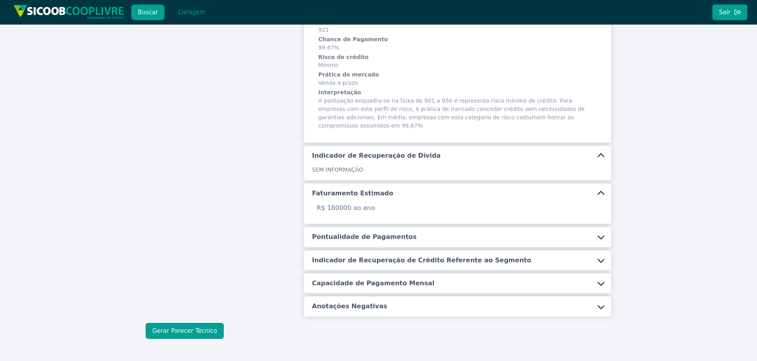  I want to click on button: Pontualidade de Pagamentos, so click(458, 237).